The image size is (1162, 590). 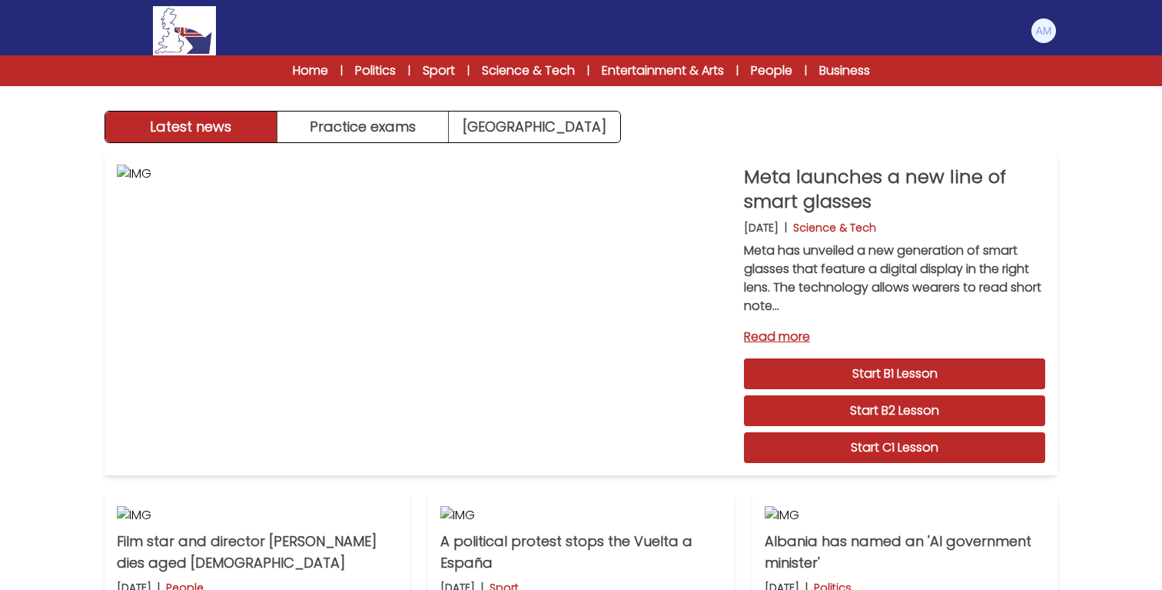 I want to click on p: Albania has named an 'AI government minister', so click(x=905, y=552).